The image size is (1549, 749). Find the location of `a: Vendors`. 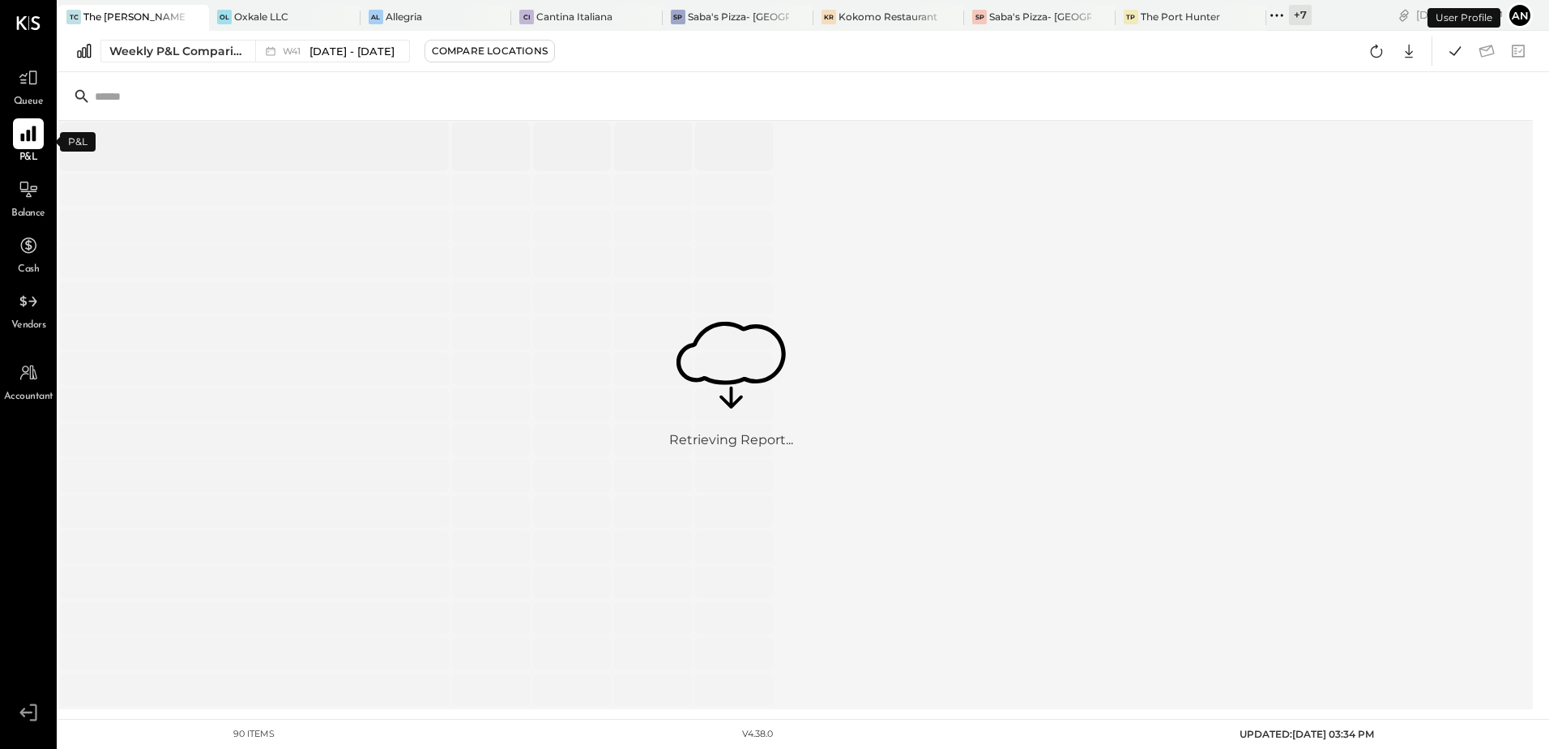

a: Vendors is located at coordinates (28, 309).